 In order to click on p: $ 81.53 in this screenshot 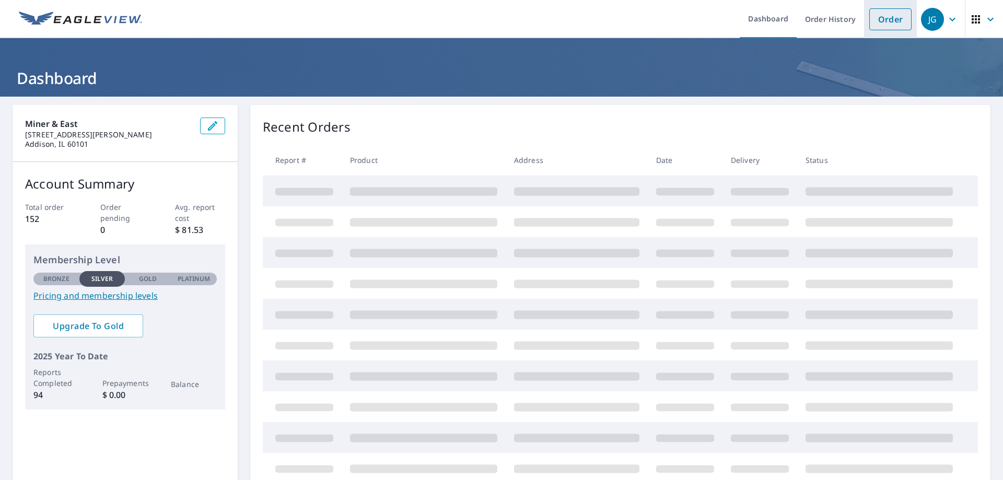, I will do `click(200, 230)`.